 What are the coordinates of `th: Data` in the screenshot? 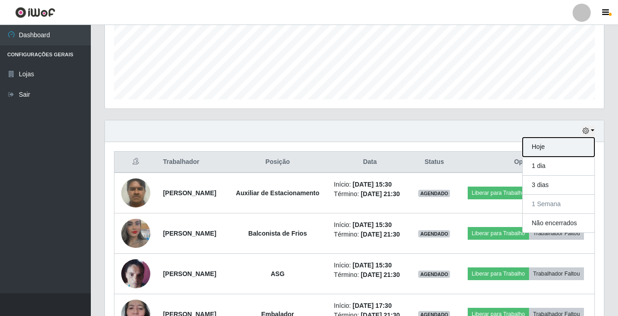 It's located at (370, 162).